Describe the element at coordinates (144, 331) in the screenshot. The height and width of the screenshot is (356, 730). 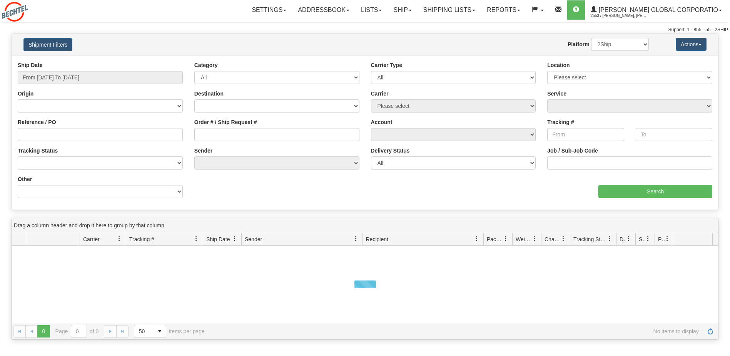
I see `span: 50` at that location.